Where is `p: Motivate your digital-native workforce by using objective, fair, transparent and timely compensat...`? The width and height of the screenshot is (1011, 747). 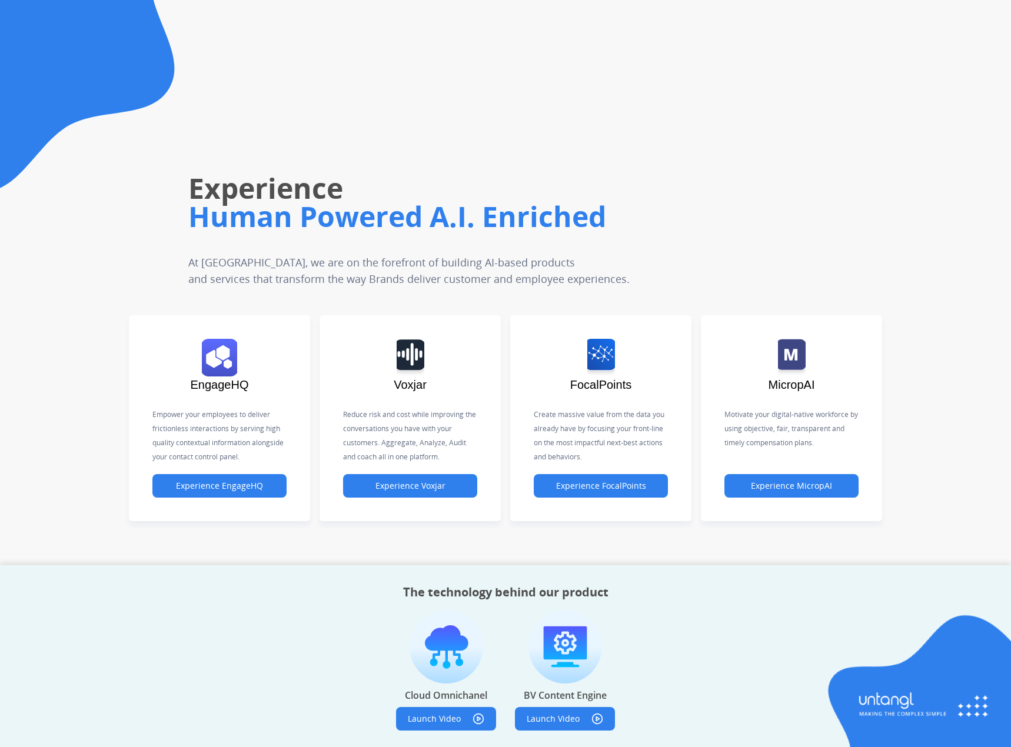 p: Motivate your digital-native workforce by using objective, fair, transparent and timely compensat... is located at coordinates (791, 429).